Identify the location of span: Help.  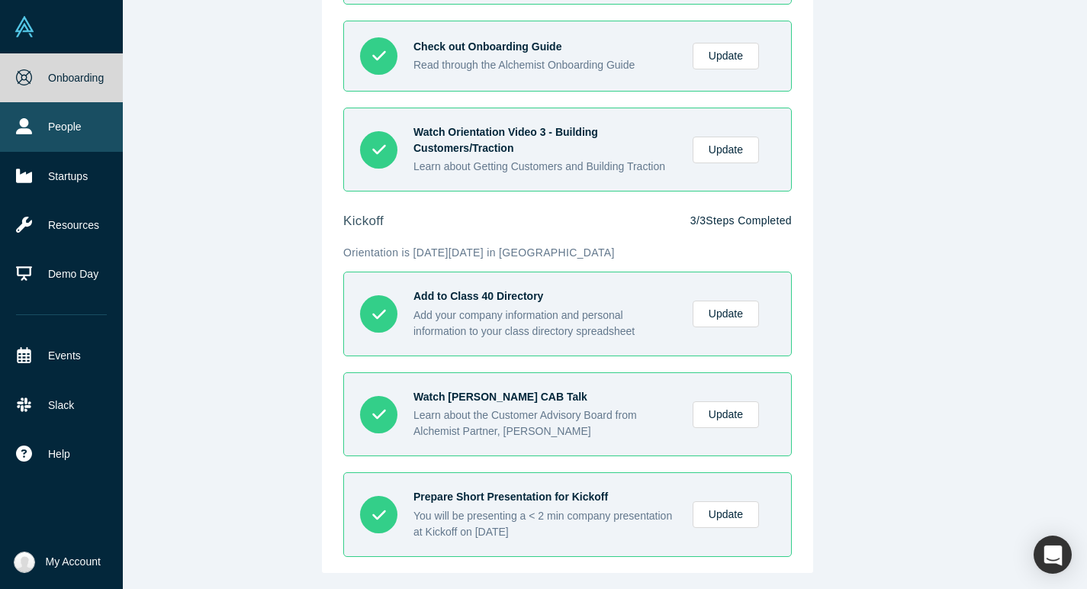
(59, 454).